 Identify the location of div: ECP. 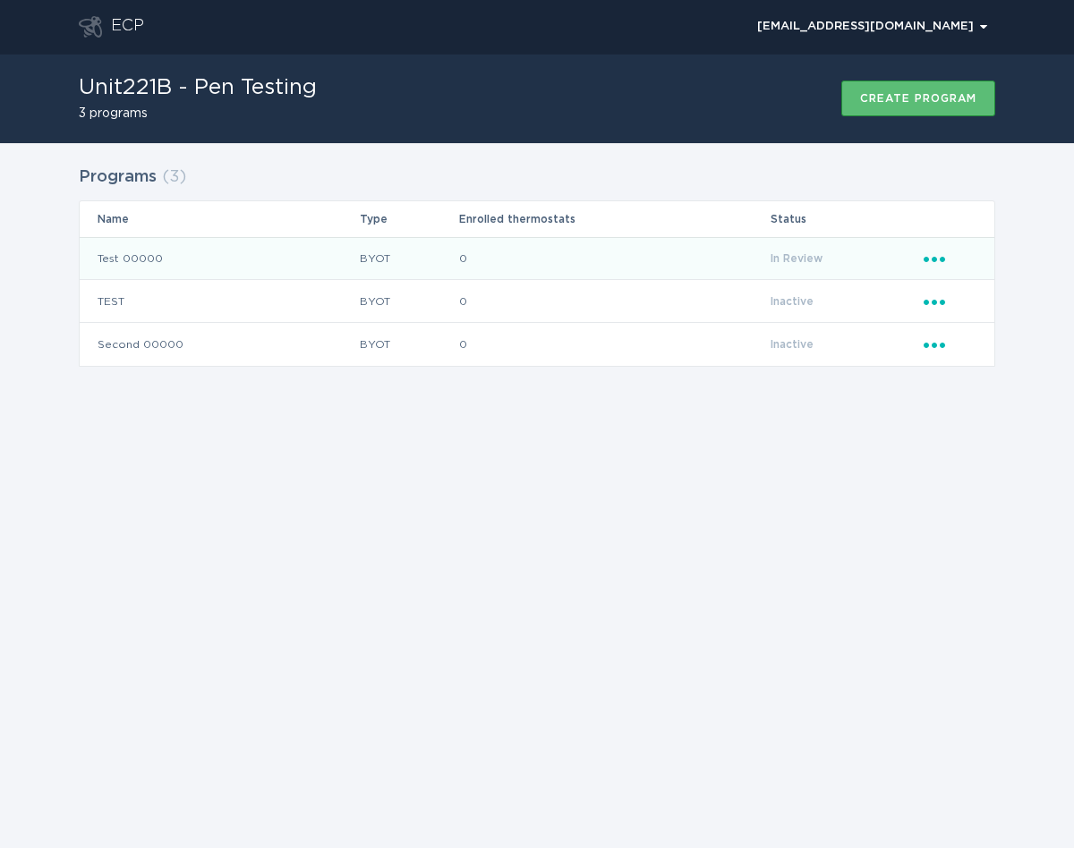
(127, 27).